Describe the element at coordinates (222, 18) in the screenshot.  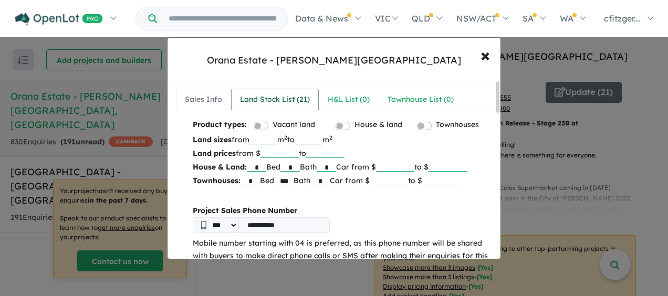
I see `input: Try estate name, suburb, builder or developer` at that location.